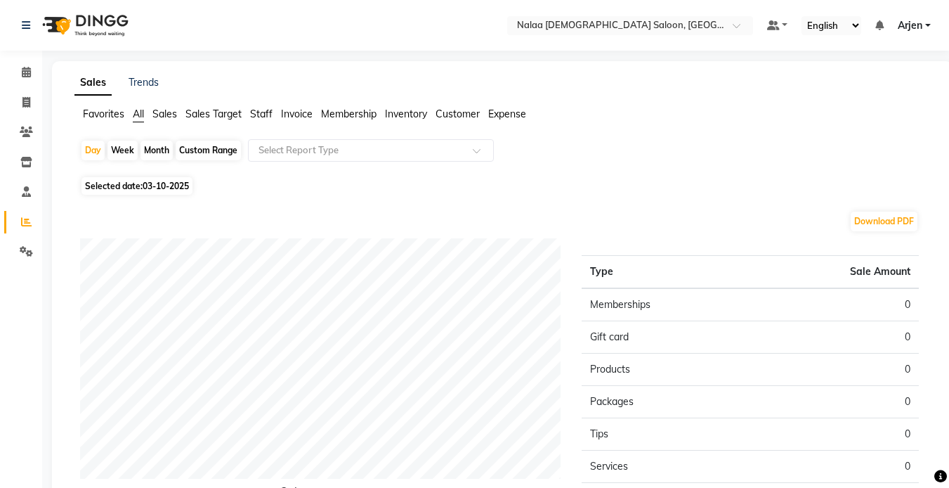  Describe the element at coordinates (666, 466) in the screenshot. I see `td: Services` at that location.